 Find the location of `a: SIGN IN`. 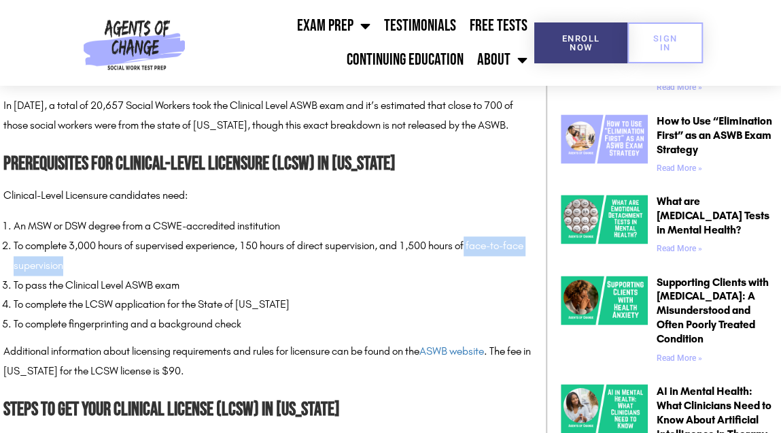

a: SIGN IN is located at coordinates (665, 43).